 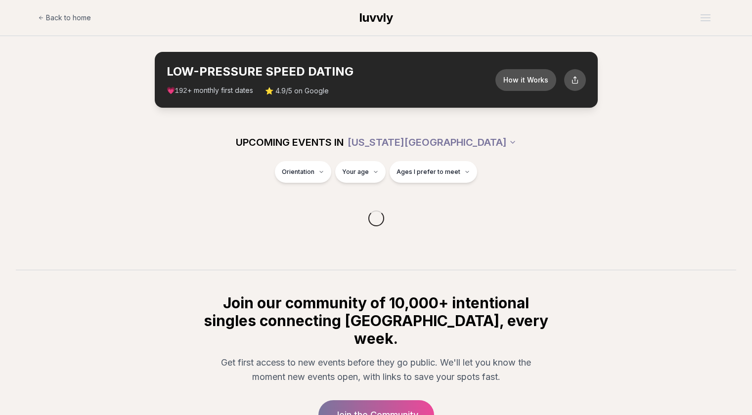 I want to click on span: ⭐ 4.9/5 on Google, so click(x=297, y=91).